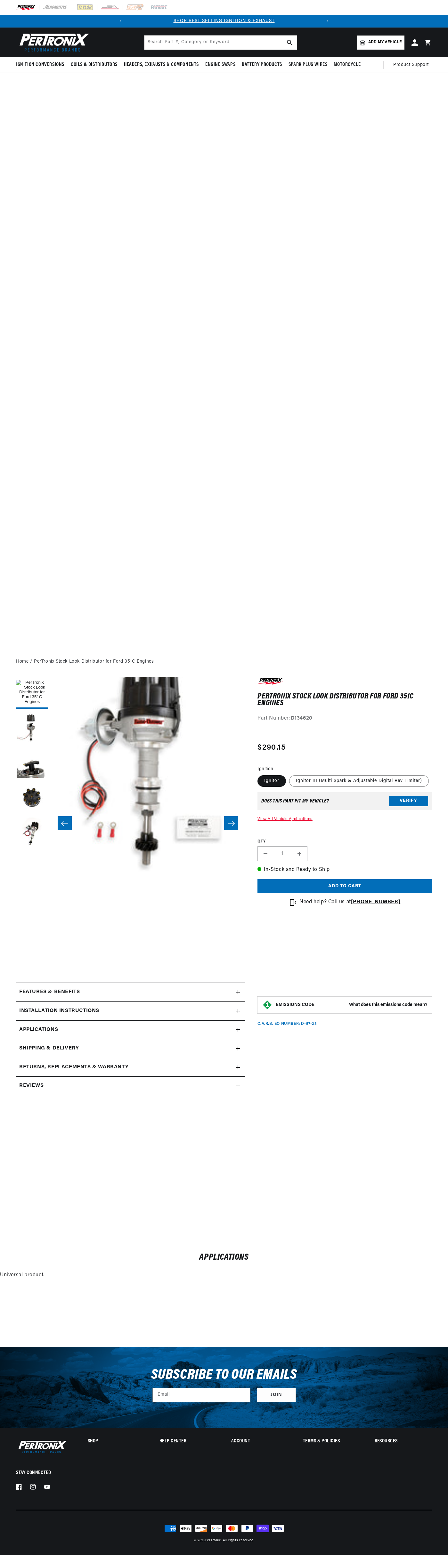 The width and height of the screenshot is (448, 1555). I want to click on span: Headers, Exhausts & Components, so click(161, 65).